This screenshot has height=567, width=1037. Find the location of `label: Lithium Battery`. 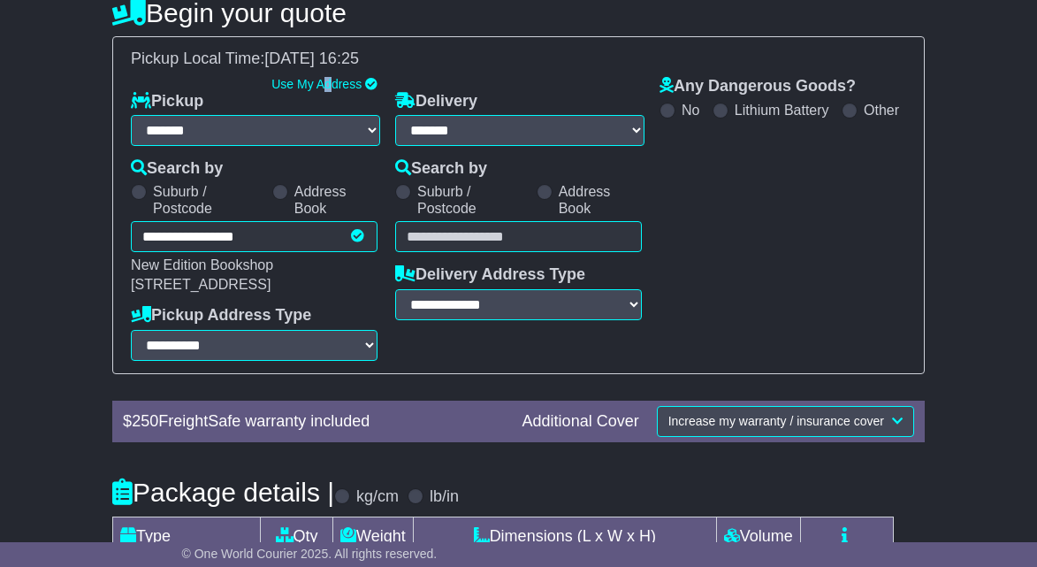

label: Lithium Battery is located at coordinates (782, 110).